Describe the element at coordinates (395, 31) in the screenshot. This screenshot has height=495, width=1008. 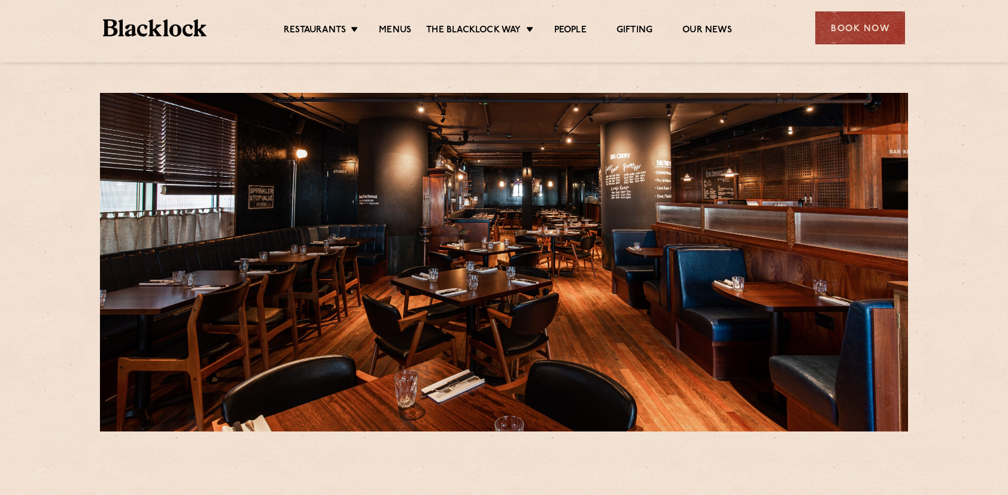
I see `a: Menus` at that location.